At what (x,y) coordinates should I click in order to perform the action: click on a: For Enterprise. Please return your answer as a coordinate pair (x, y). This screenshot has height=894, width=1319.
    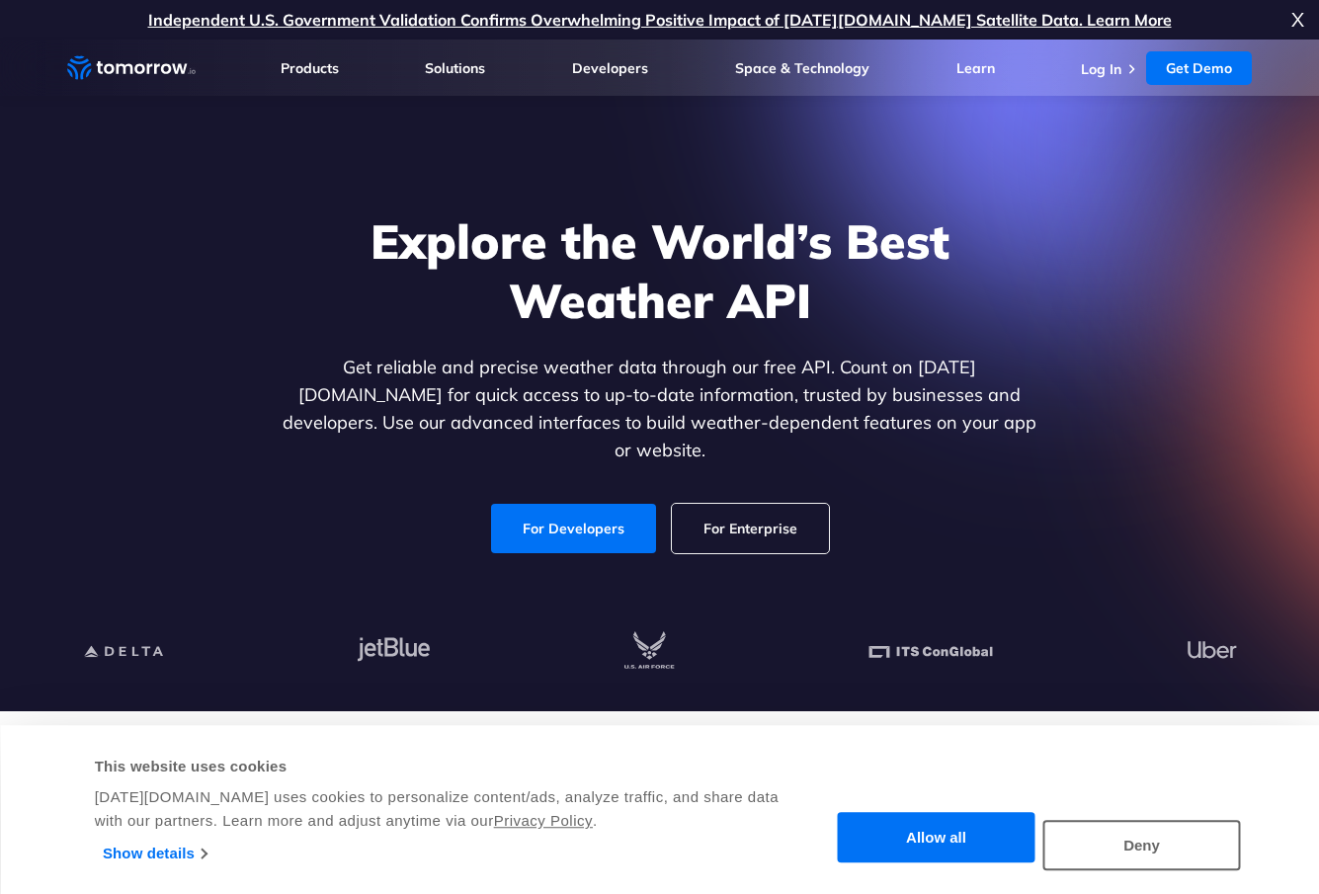
    Looking at the image, I should click on (750, 529).